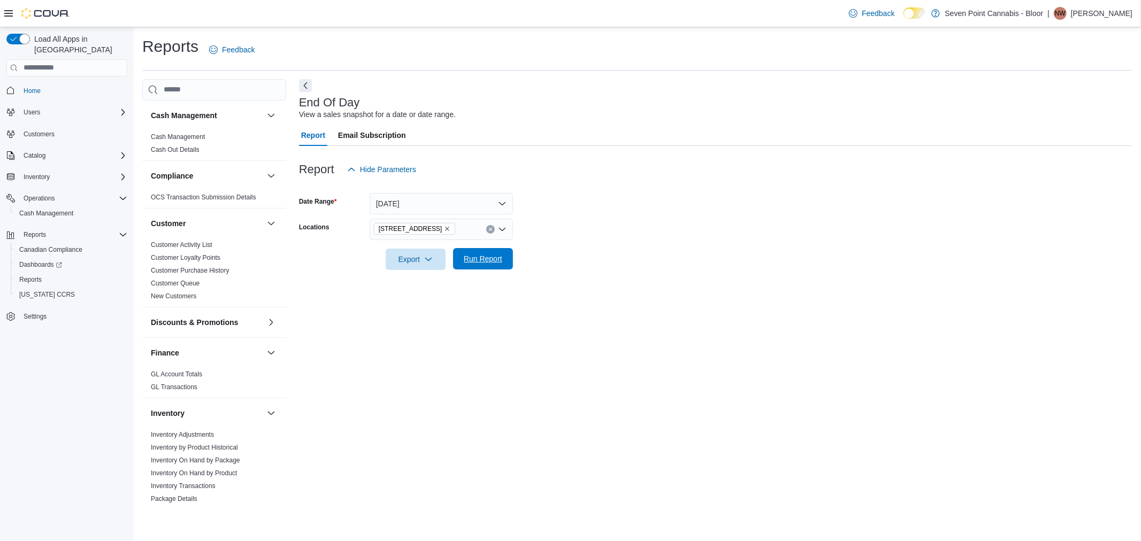  What do you see at coordinates (203, 197) in the screenshot?
I see `a: OCS Transaction Submission Details` at bounding box center [203, 197].